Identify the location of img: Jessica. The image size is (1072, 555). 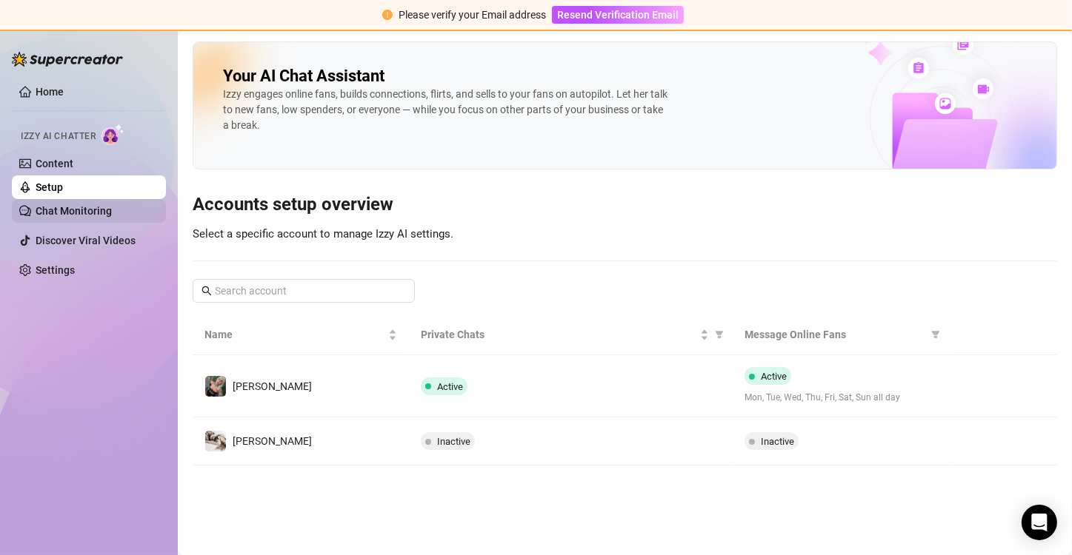
(216, 441).